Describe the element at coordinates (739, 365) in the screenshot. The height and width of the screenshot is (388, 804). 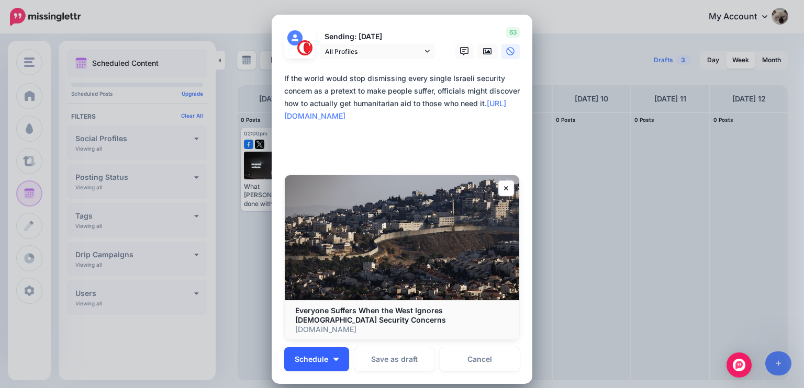
I see `div: Open Intercom Messenger` at that location.